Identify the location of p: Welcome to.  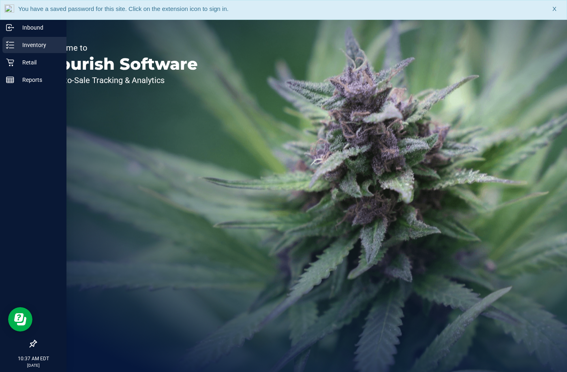
(121, 48).